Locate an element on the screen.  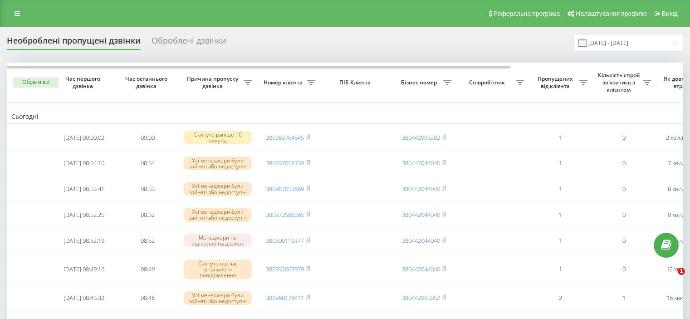
span: Номер клієнта is located at coordinates (284, 83).